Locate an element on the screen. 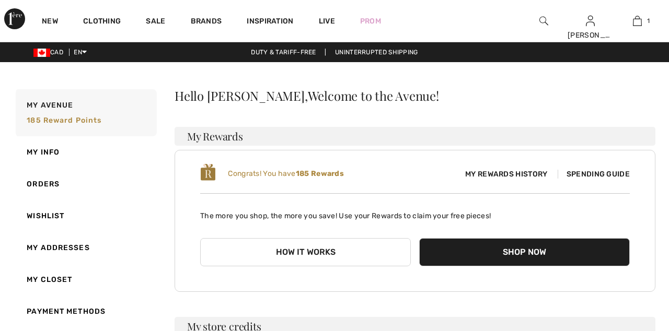 The height and width of the screenshot is (331, 669). a: Brands is located at coordinates (206, 22).